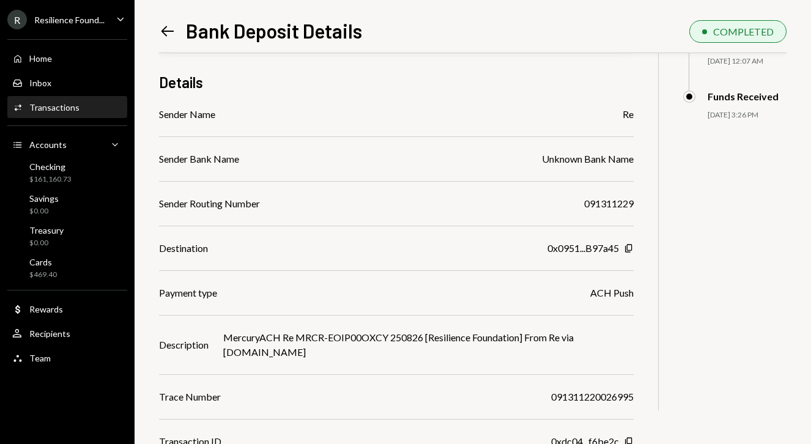 Image resolution: width=811 pixels, height=444 pixels. I want to click on div: Cards, so click(43, 262).